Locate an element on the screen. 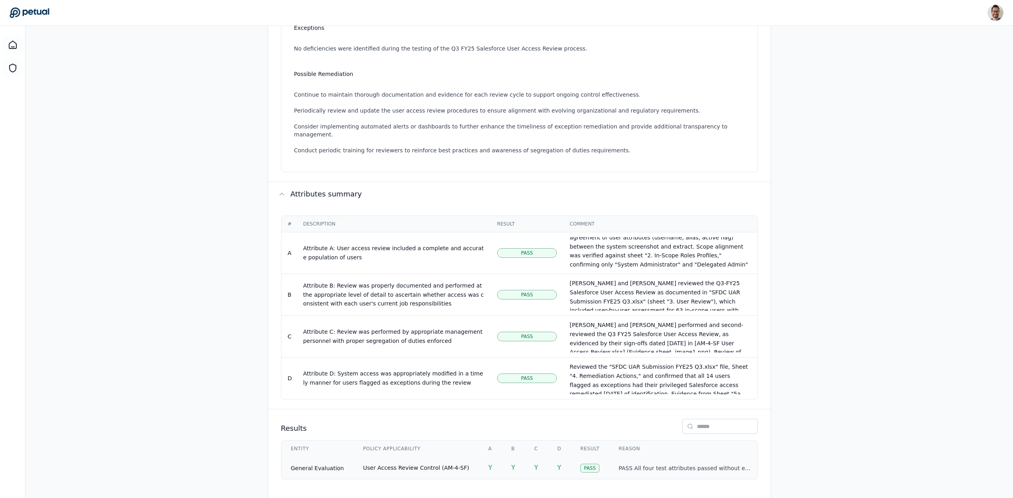 This screenshot has width=1013, height=498. div: Attribute D: System access was appropriately modified in a timely manner for users flagged as exc... is located at coordinates (393, 378).